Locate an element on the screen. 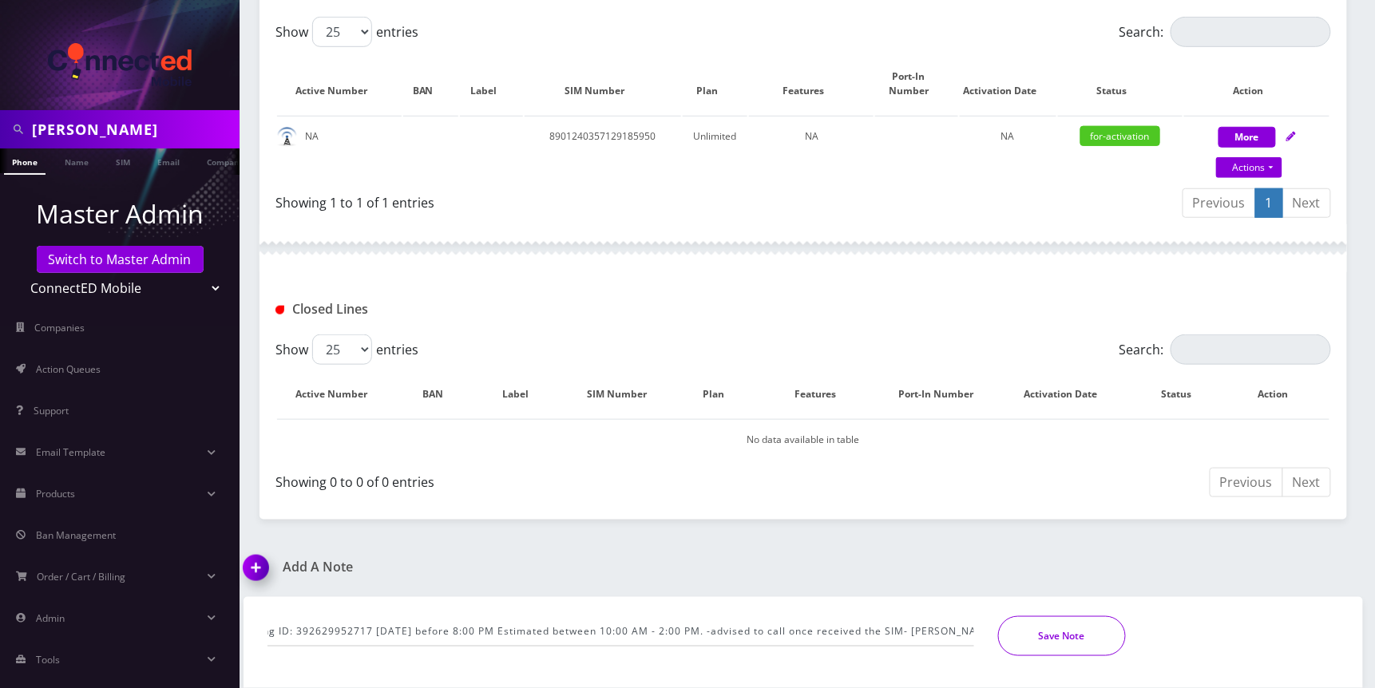 The width and height of the screenshot is (1375, 688). a: 1 is located at coordinates (1269, 203).